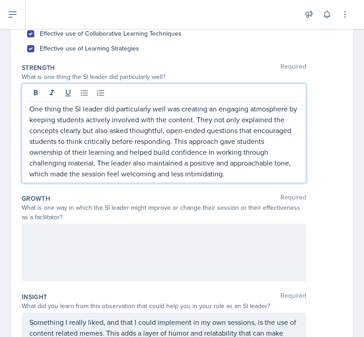 The width and height of the screenshot is (364, 337). Describe the element at coordinates (164, 77) in the screenshot. I see `div: What is one thing the SI leader did particularly well?` at that location.